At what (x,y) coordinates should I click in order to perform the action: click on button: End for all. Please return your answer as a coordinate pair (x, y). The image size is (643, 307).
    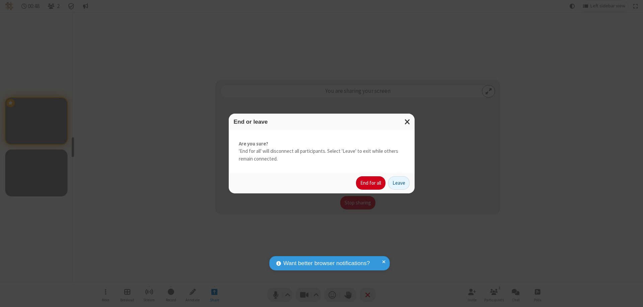
    Looking at the image, I should click on (371, 183).